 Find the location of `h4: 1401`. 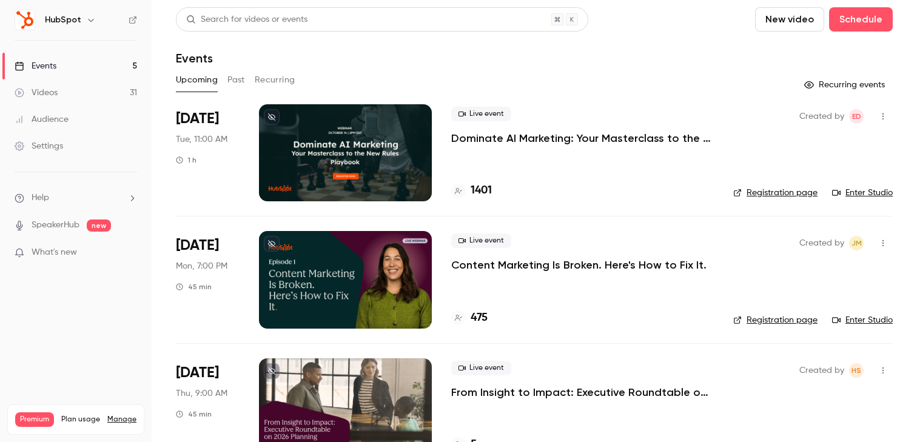

h4: 1401 is located at coordinates (481, 191).